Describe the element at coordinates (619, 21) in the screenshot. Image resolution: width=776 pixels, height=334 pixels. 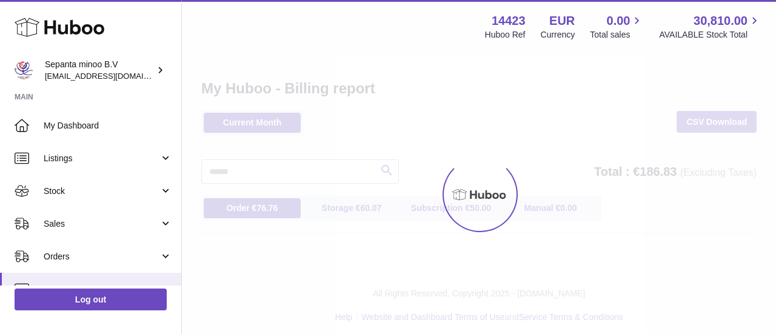
I see `span: 0.00` at that location.